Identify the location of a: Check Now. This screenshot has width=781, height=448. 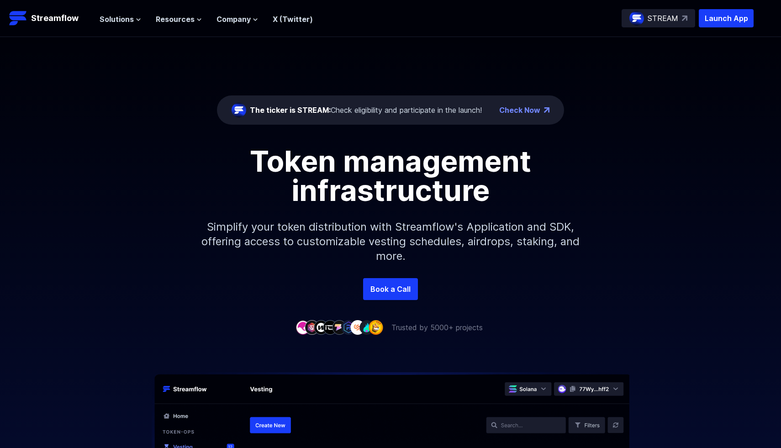
(519, 110).